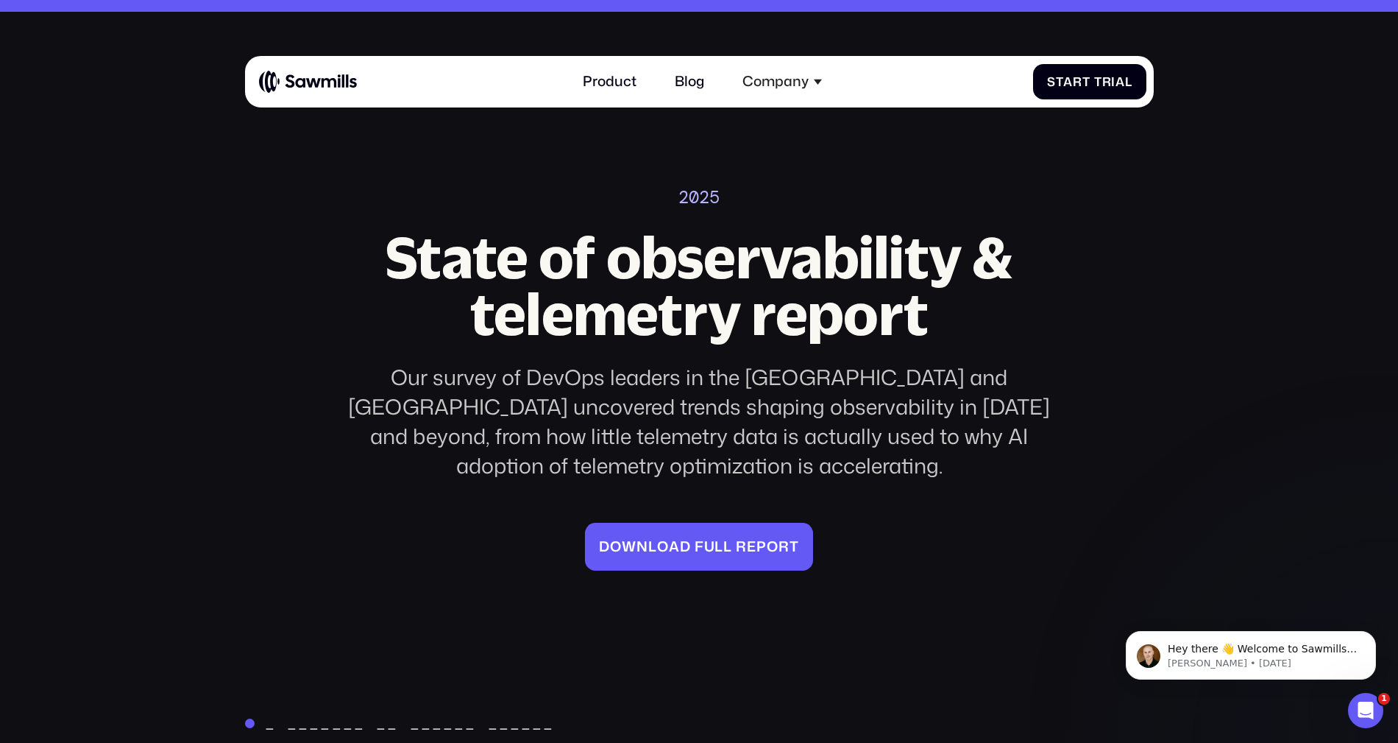 The height and width of the screenshot is (743, 1398). What do you see at coordinates (690, 81) in the screenshot?
I see `a: Blog` at bounding box center [690, 81].